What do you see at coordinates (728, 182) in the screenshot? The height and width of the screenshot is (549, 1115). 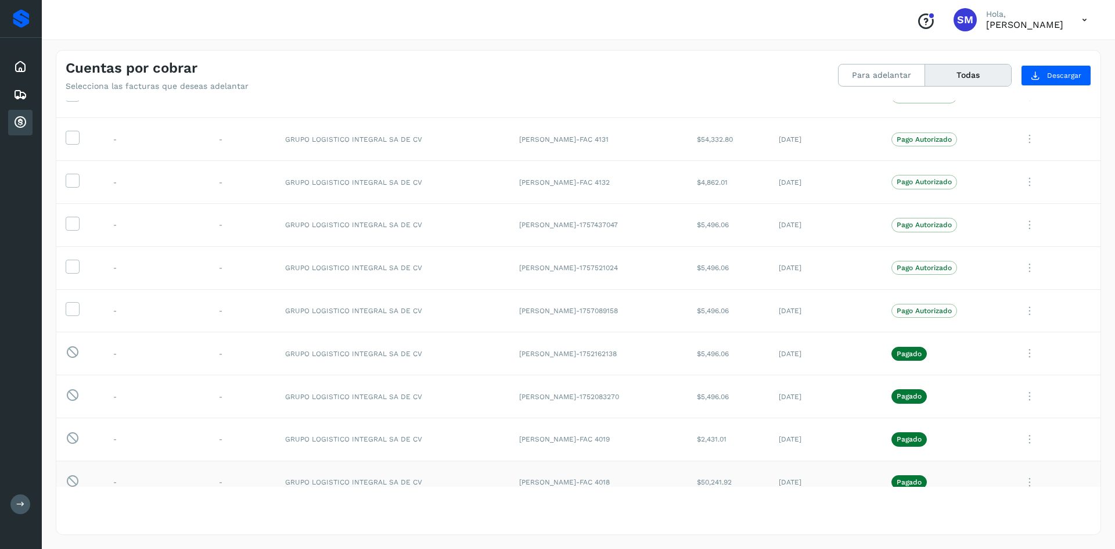 I see `td: $4,862.01` at bounding box center [728, 182].